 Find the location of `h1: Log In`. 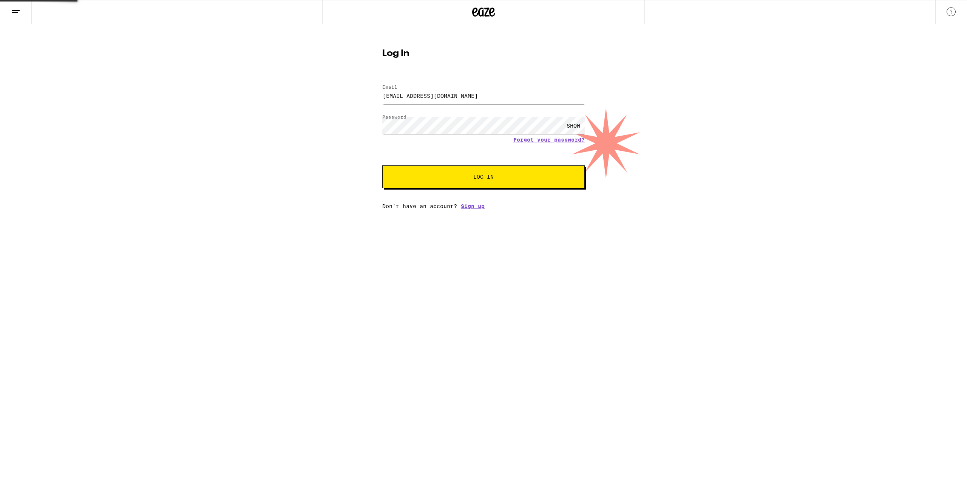

h1: Log In is located at coordinates (484, 54).